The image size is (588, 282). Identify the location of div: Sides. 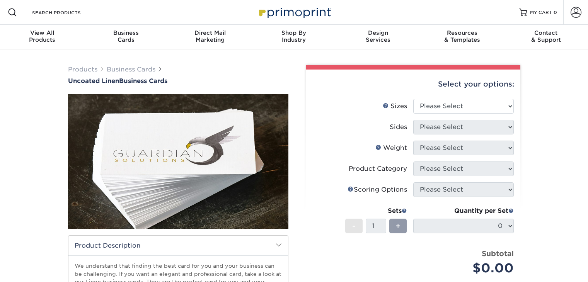
(398, 127).